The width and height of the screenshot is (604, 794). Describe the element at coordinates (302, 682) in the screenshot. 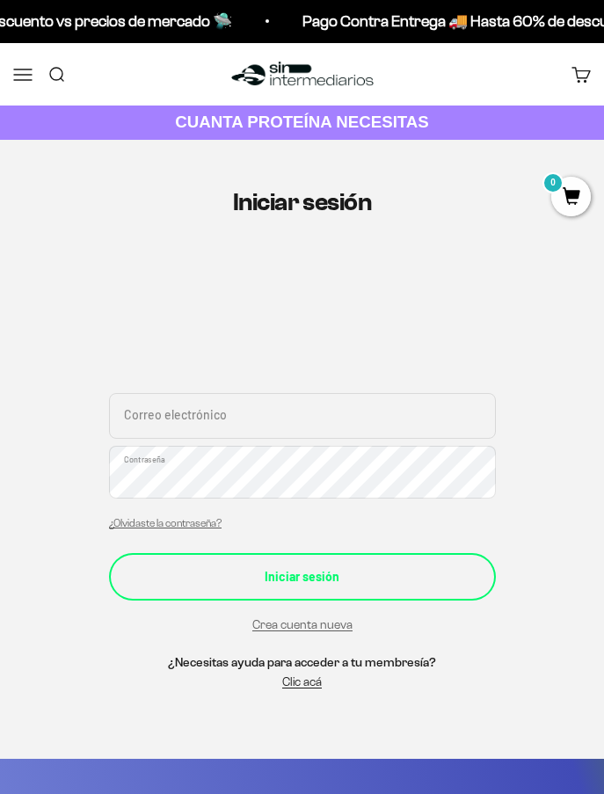

I see `a: Clic acá` at that location.